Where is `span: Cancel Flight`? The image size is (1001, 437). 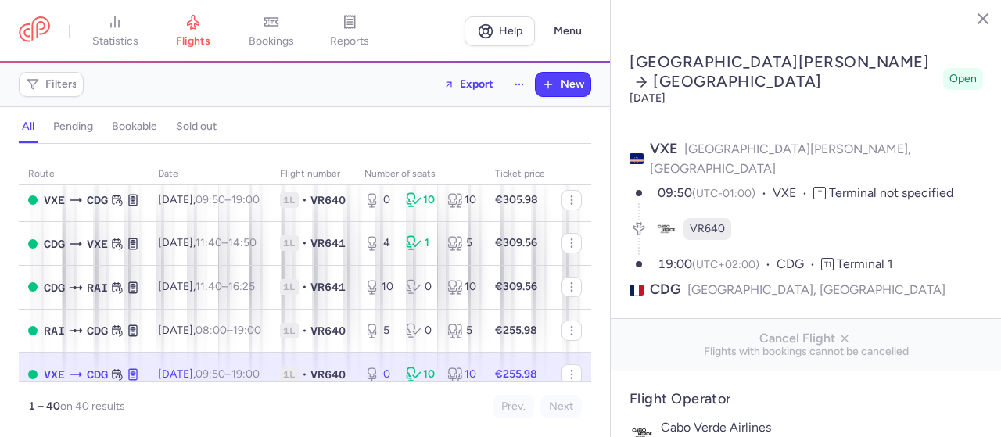 span: Cancel Flight is located at coordinates (807, 339).